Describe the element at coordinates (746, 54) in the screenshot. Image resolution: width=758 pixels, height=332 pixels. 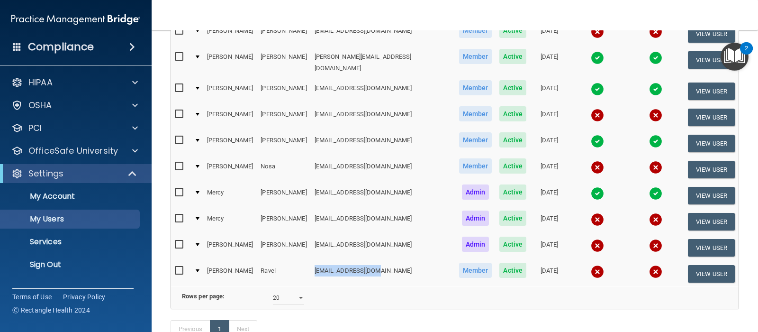
I see `div: 2` at that location.